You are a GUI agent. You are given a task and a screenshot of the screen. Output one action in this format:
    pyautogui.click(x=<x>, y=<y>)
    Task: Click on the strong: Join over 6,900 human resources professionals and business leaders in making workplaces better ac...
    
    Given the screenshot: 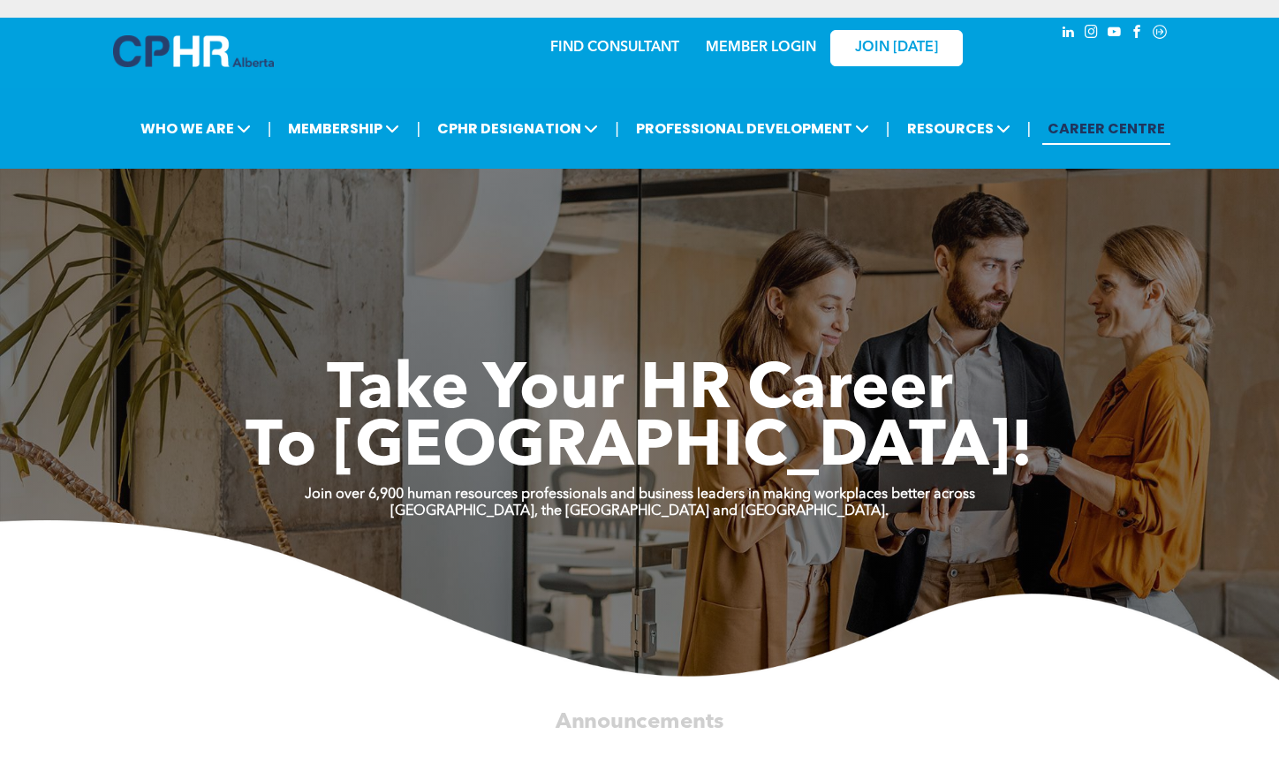 What is the action you would take?
    pyautogui.click(x=640, y=495)
    